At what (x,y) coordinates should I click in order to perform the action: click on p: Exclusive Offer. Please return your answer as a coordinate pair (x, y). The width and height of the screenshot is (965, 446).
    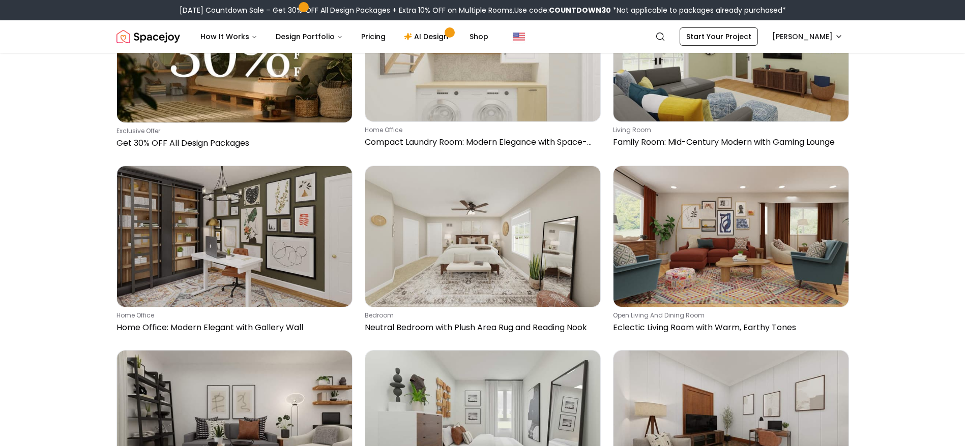
    Looking at the image, I should click on (232, 131).